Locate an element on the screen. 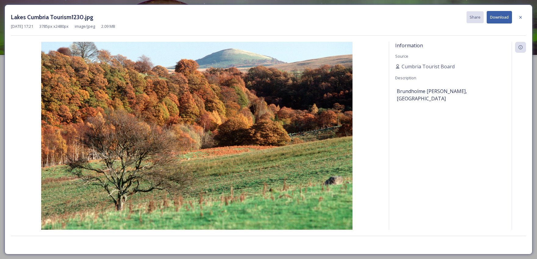  button: Download is located at coordinates (499, 17).